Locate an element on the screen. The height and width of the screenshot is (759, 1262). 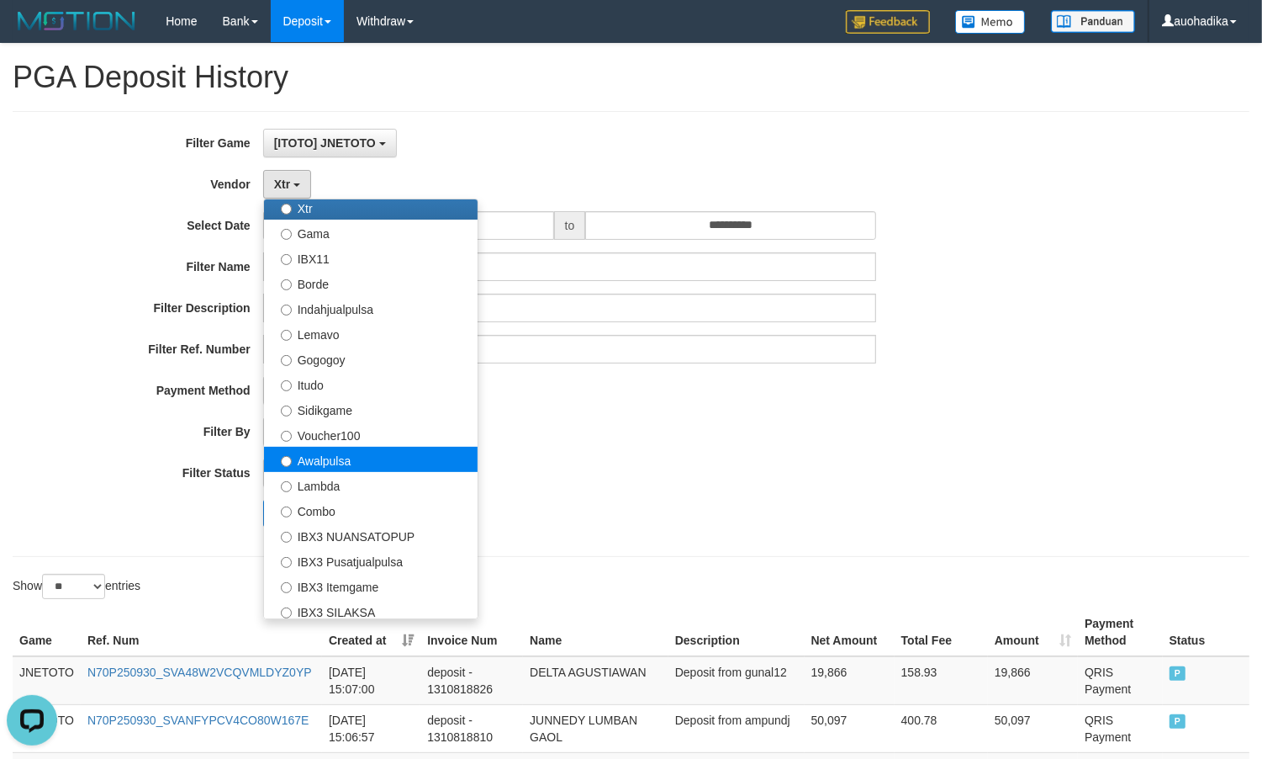
label: Borde is located at coordinates (371, 283).